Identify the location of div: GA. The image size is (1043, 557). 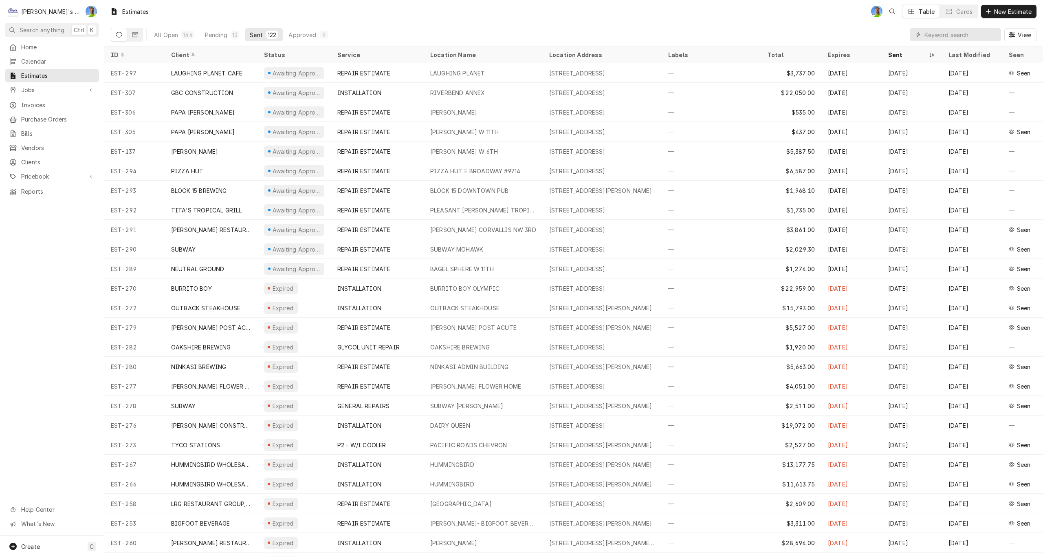
(877, 11).